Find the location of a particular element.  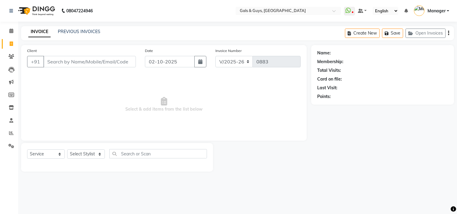

label: Date is located at coordinates (149, 51).